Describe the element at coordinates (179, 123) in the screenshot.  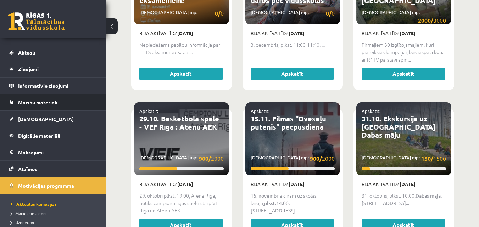
I see `a: 29.10. Basketbola spēle - VEF Rīga : Atēnu AEK` at that location.